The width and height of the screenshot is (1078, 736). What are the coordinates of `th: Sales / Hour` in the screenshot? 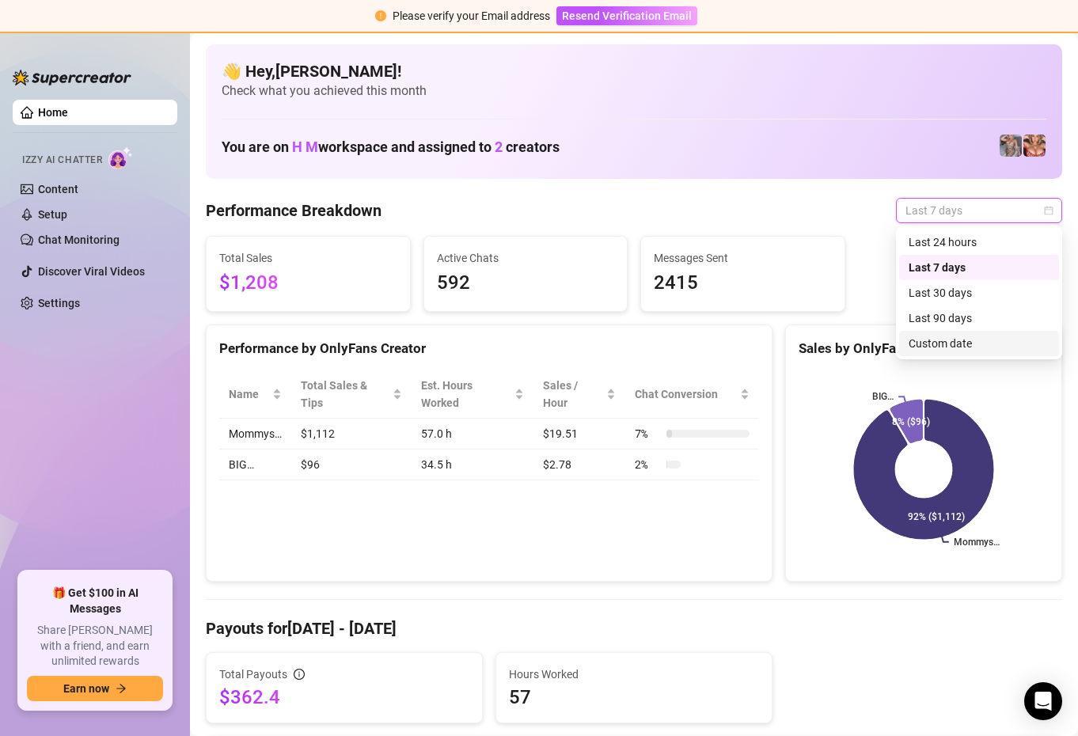 It's located at (579, 394).